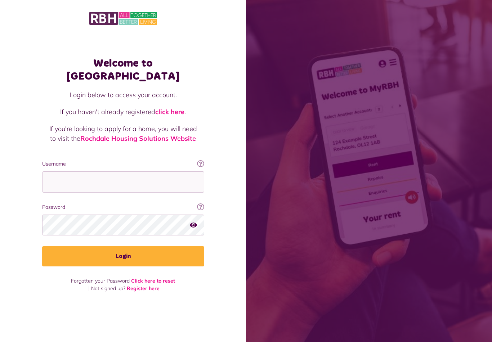  I want to click on img: MyRBH, so click(123, 18).